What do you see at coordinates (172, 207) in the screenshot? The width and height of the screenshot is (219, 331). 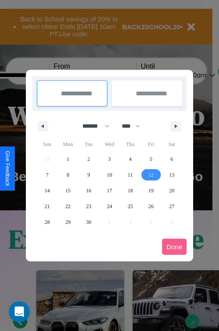 I see `button: 27` at bounding box center [172, 207].